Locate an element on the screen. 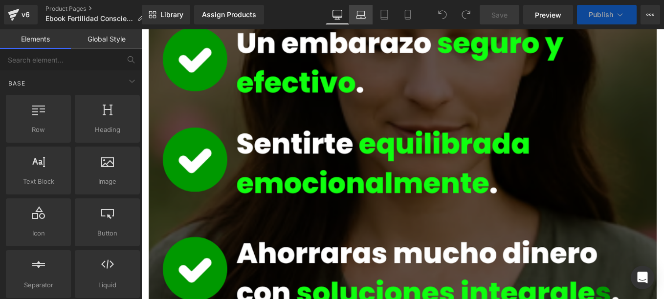 The image size is (664, 299). div: Open Intercom Messenger is located at coordinates (643, 278).